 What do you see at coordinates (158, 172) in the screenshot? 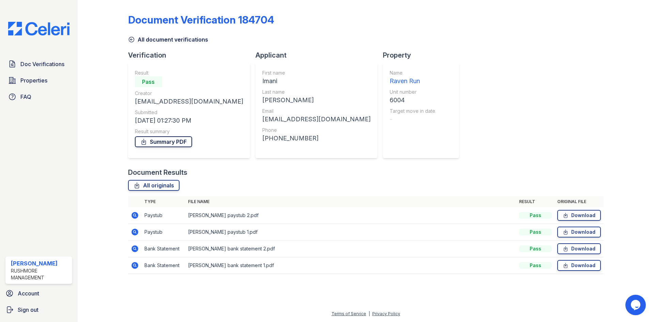
I see `div: Document Results` at bounding box center [158, 172].